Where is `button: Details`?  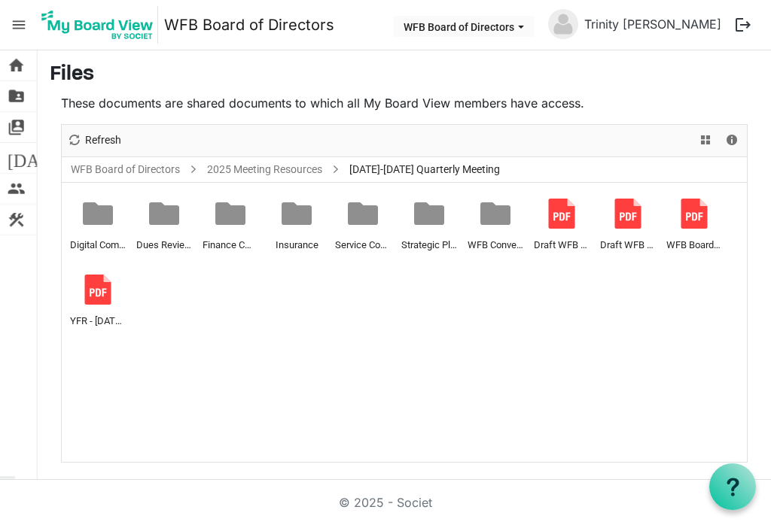 button: Details is located at coordinates (732, 140).